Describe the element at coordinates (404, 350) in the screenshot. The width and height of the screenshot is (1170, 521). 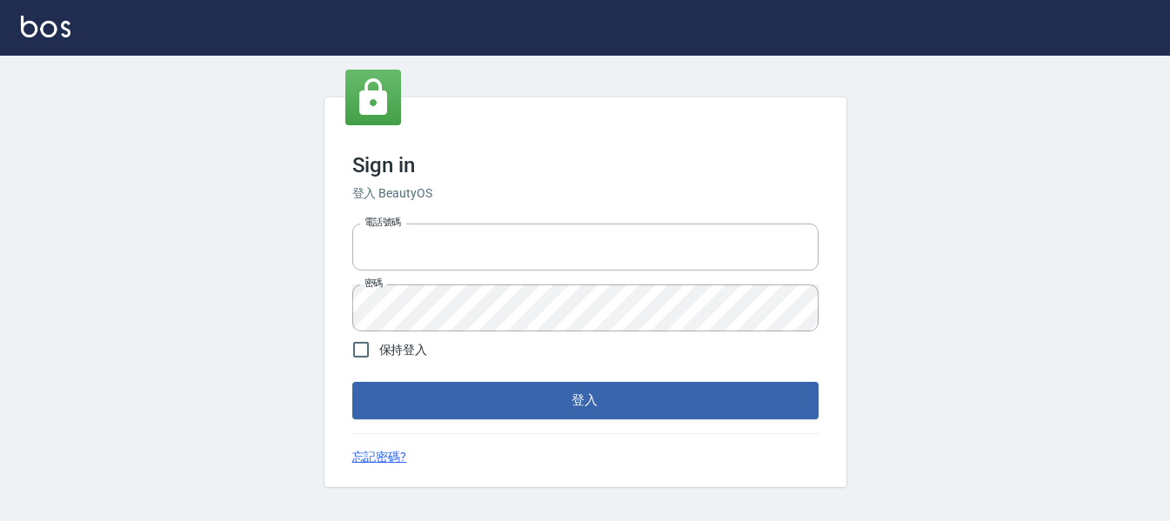
I see `span: 保持登入` at that location.